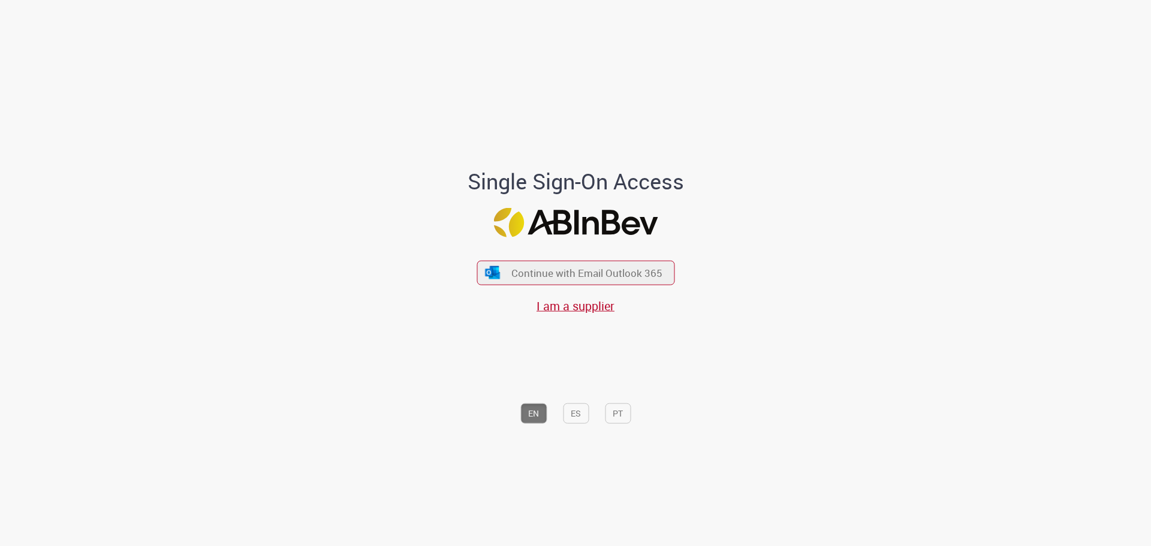  Describe the element at coordinates (576, 182) in the screenshot. I see `h1: Single Sign-On Access` at that location.